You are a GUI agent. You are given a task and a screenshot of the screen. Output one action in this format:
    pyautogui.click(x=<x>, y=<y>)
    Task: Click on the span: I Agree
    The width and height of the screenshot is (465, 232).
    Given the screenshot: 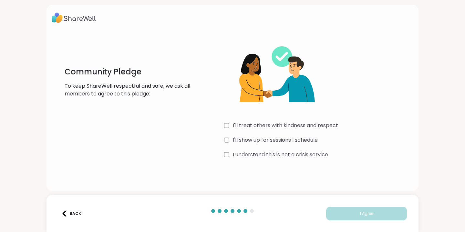 What is the action you would take?
    pyautogui.click(x=367, y=213)
    